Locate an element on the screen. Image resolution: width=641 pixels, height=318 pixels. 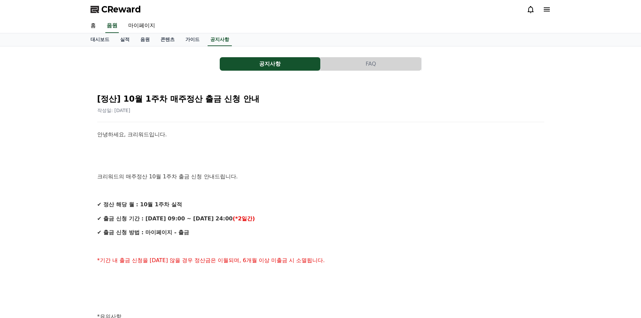
p: 안녕하세요, 크리워드입니다. is located at coordinates (321, 135).